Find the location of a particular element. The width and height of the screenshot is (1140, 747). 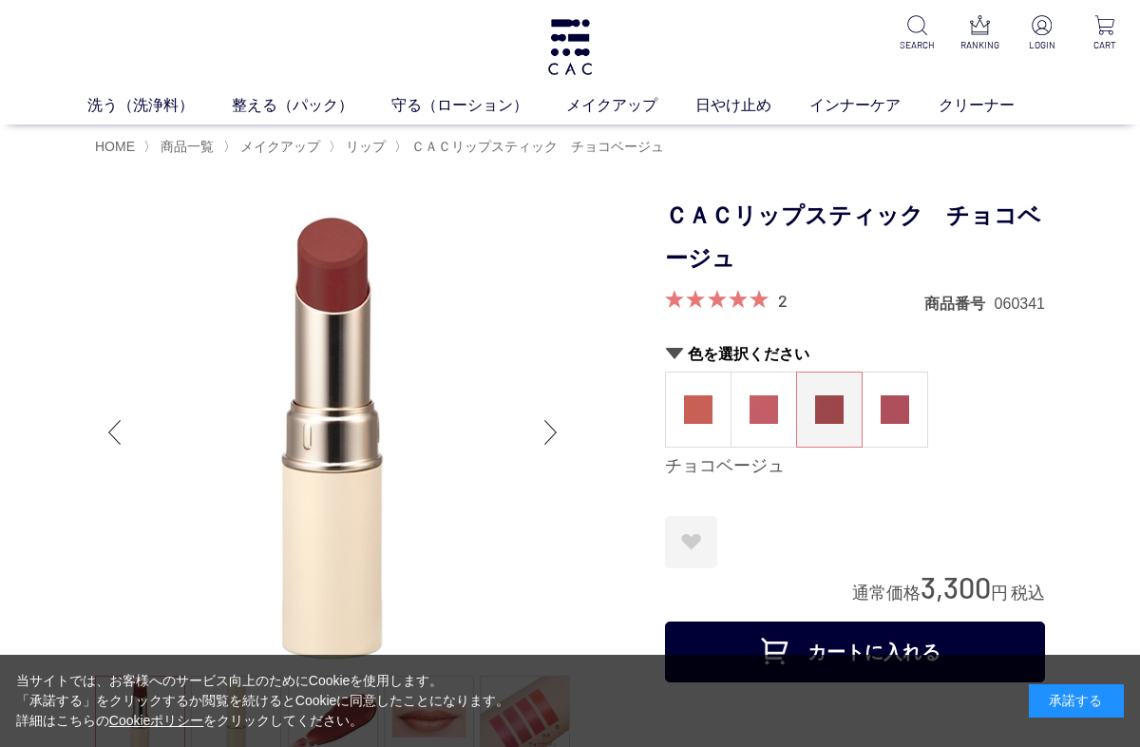

p: RANKING is located at coordinates (979, 45).